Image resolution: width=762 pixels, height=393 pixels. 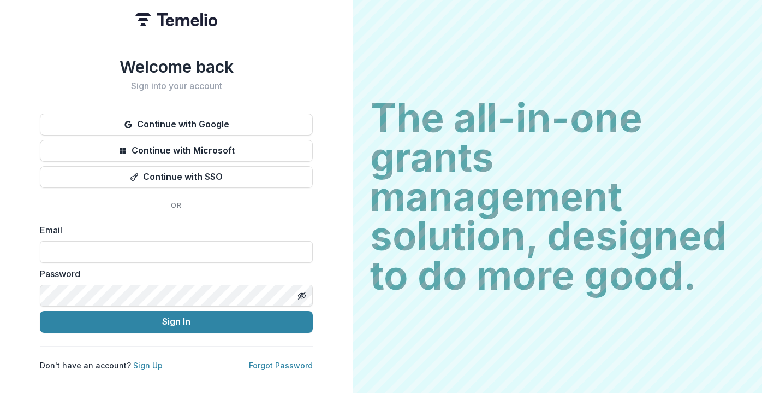 What do you see at coordinates (173, 230) in the screenshot?
I see `label: Email` at bounding box center [173, 230].